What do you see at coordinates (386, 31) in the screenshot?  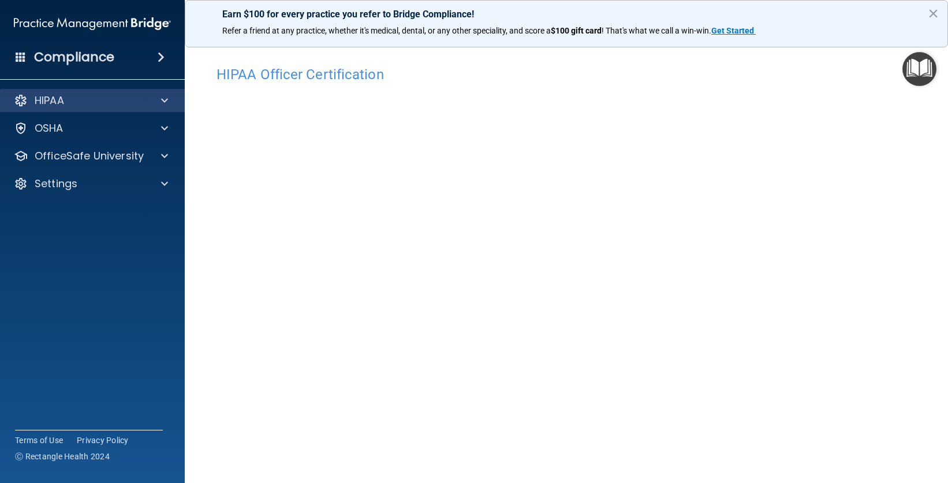 I see `span: Refer a friend at any practice, whether it's medical, dental, or any other speciality, and score a` at bounding box center [386, 31].